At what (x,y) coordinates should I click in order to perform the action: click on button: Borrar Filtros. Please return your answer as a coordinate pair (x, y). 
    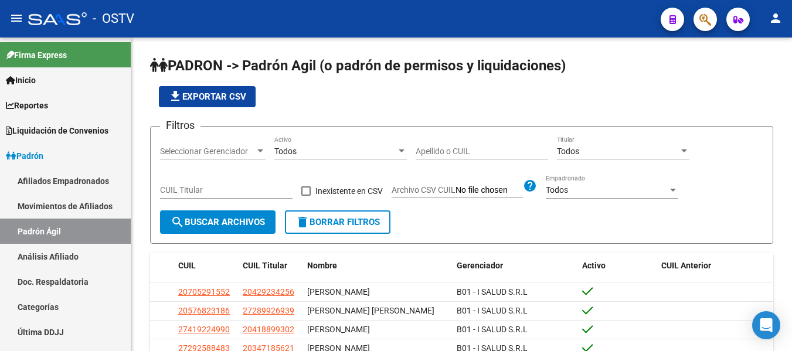
    Looking at the image, I should click on (338, 222).